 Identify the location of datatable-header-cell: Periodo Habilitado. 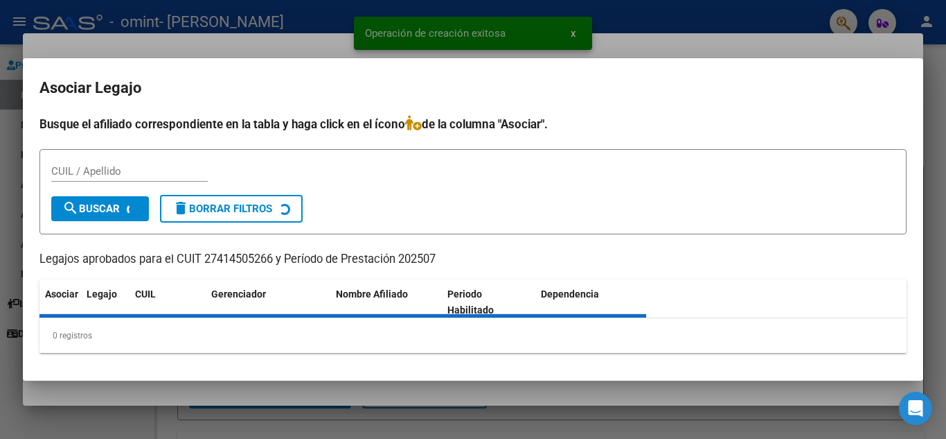
(488, 302).